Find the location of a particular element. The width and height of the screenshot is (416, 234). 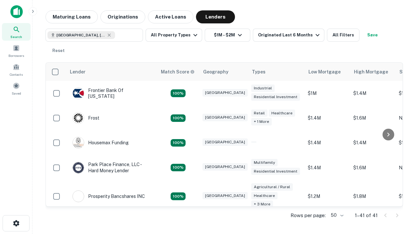

a: Search is located at coordinates (16, 32).